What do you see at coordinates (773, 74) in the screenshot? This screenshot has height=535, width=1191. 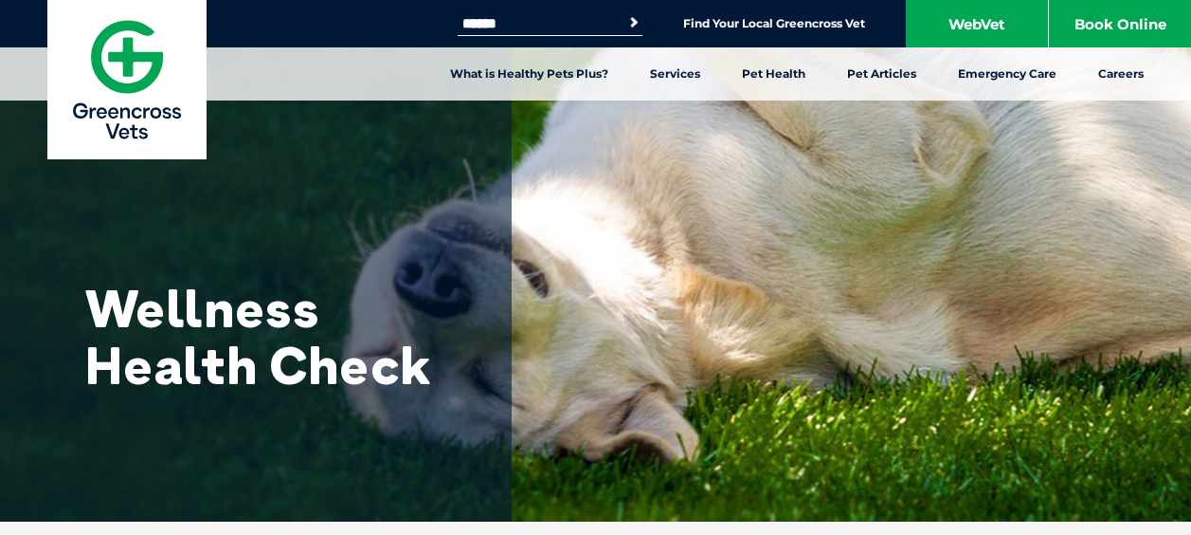 I see `a: Pet Health` at bounding box center [773, 74].